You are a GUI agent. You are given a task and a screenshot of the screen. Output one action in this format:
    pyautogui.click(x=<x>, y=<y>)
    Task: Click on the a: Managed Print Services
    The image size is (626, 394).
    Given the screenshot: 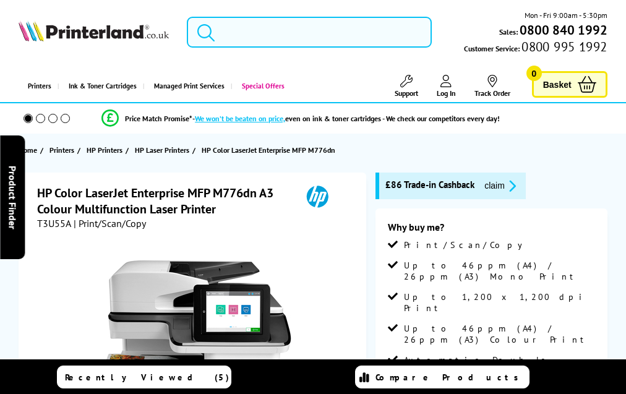 What is the action you would take?
    pyautogui.click(x=187, y=86)
    